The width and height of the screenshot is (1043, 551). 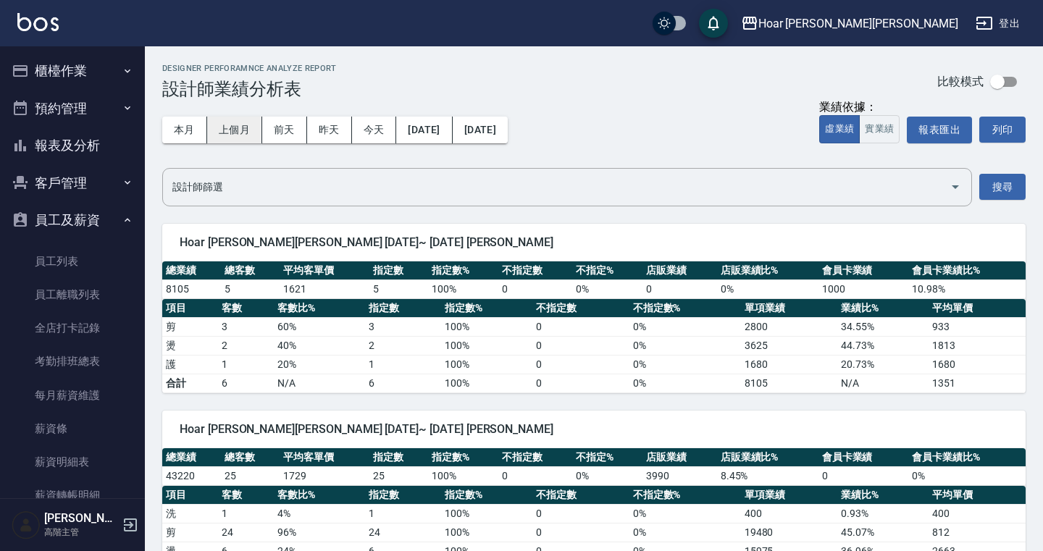 I want to click on button: Open, so click(x=955, y=187).